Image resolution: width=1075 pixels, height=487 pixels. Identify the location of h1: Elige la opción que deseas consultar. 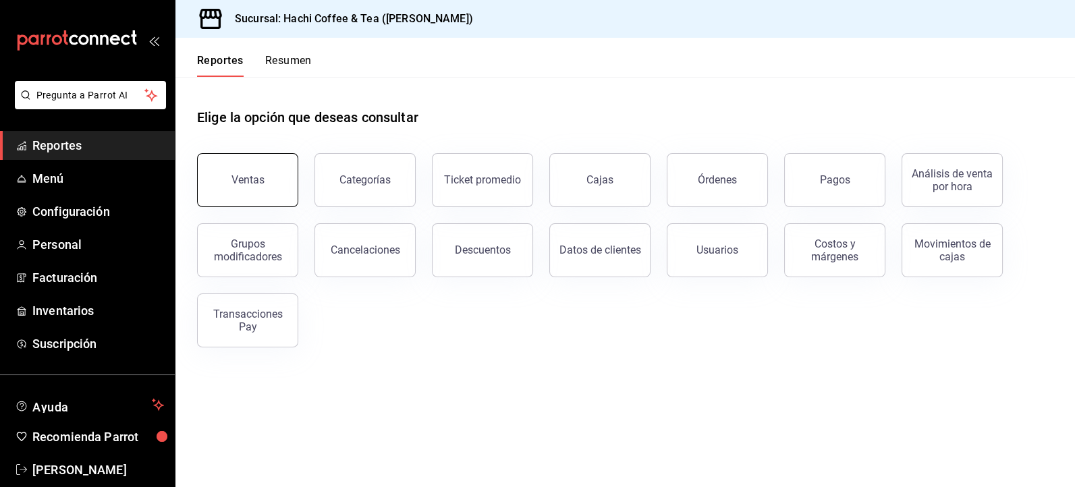
(308, 117).